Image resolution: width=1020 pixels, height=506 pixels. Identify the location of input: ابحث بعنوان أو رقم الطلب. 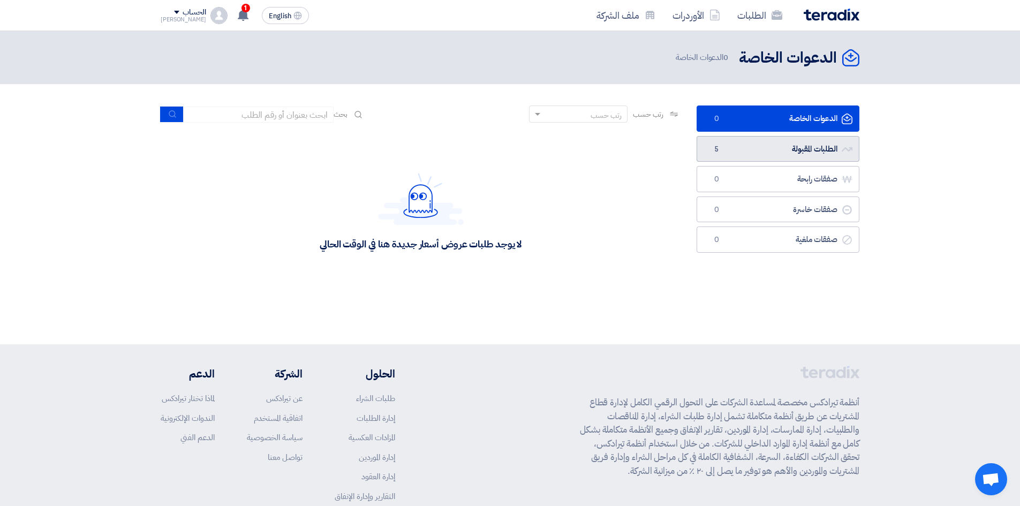
(258, 115).